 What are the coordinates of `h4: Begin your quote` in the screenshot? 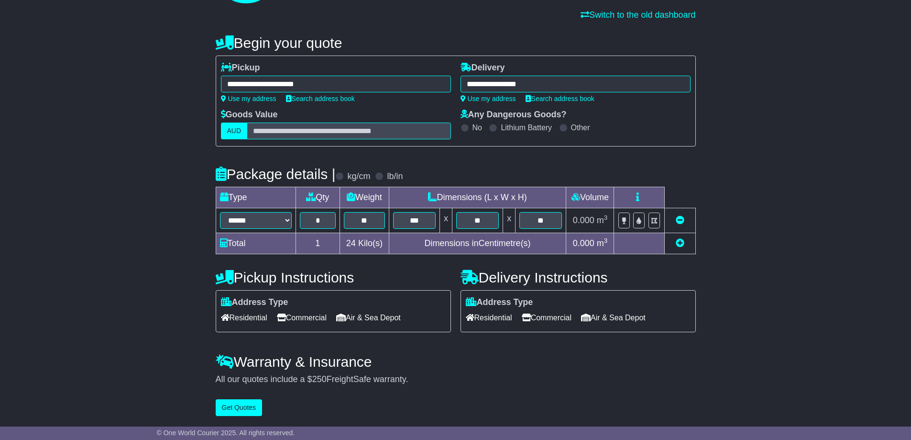 It's located at (456, 43).